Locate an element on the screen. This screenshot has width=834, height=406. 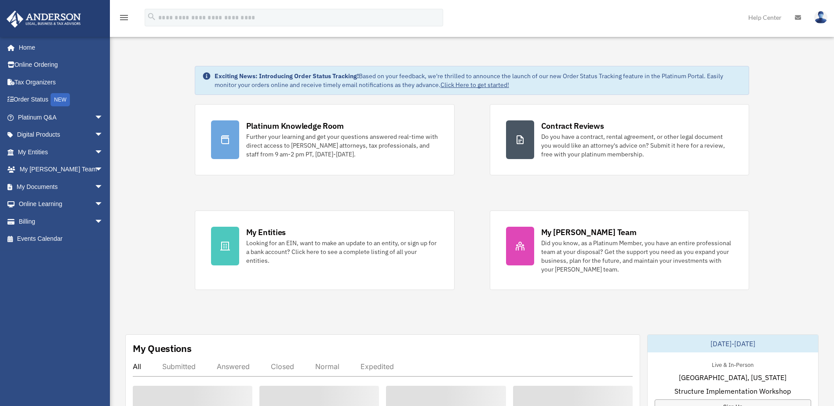
a: Online Learningarrow_drop_down is located at coordinates (61, 204).